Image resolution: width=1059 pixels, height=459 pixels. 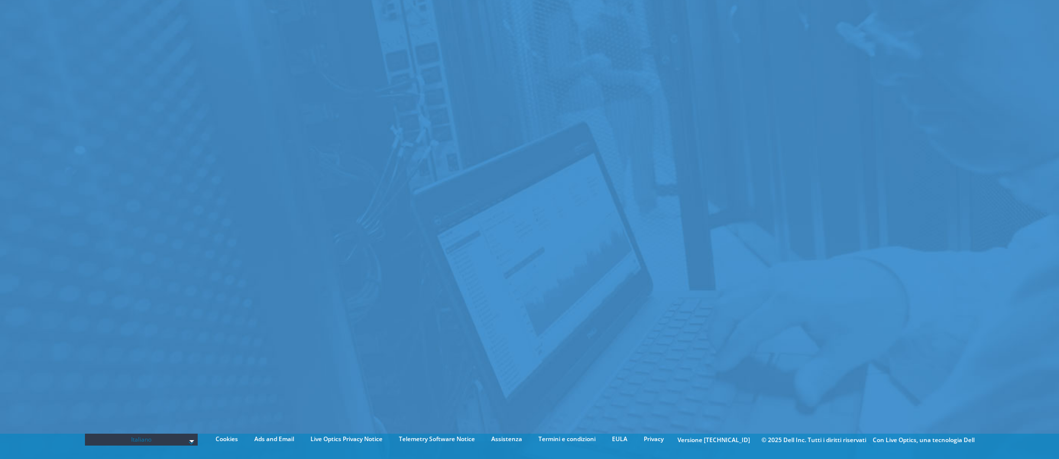 What do you see at coordinates (567, 439) in the screenshot?
I see `a: Termini e condizioni` at bounding box center [567, 439].